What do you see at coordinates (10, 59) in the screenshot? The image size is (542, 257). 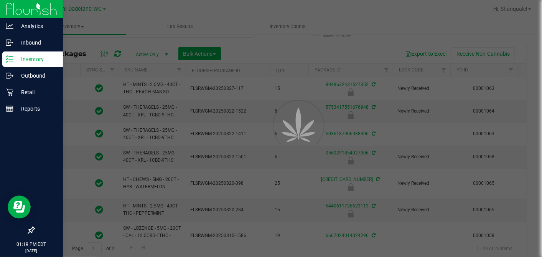 I see `inline-svg: Inventory` at bounding box center [10, 59].